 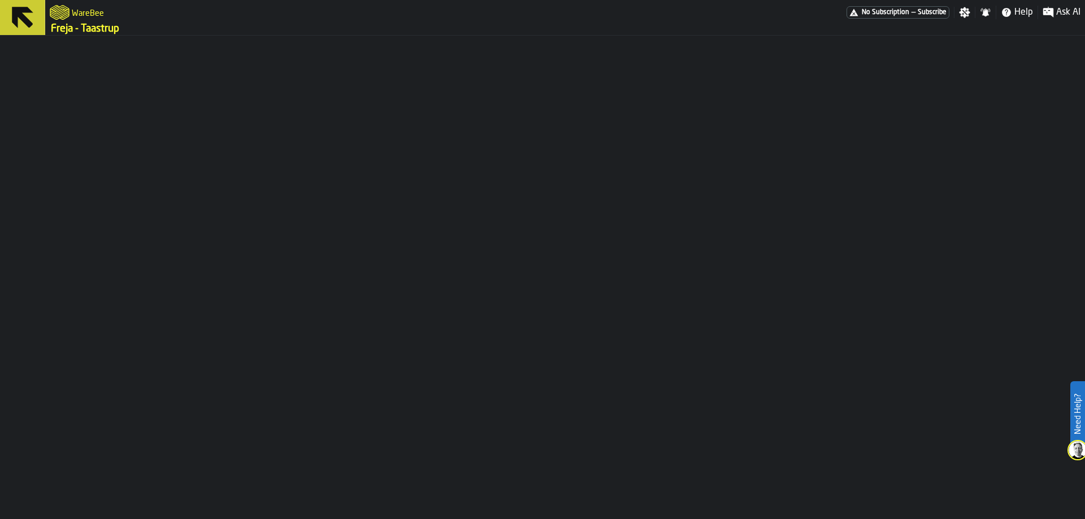 I want to click on label: button-toggle-Notifications, so click(x=986, y=12).